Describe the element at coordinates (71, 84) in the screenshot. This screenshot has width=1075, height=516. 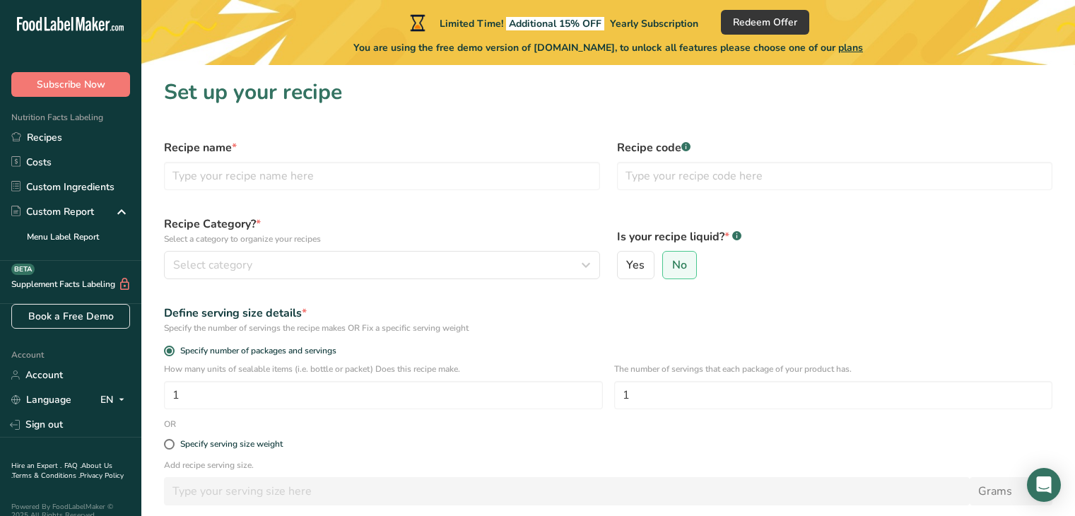
I see `button: Subscribe Now` at that location.